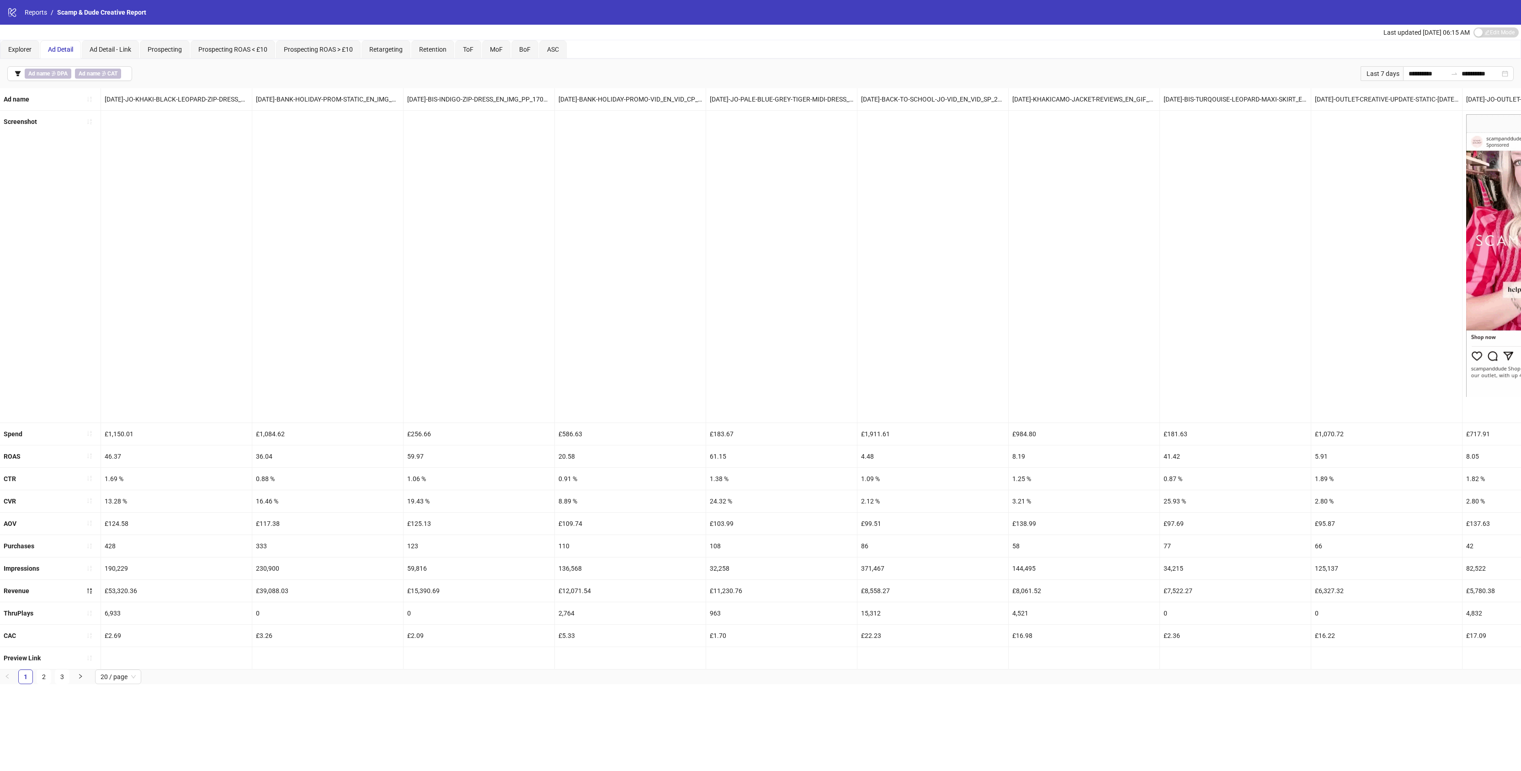 Image resolution: width=1521 pixels, height=771 pixels. Describe the element at coordinates (496, 49) in the screenshot. I see `span: MoF` at that location.